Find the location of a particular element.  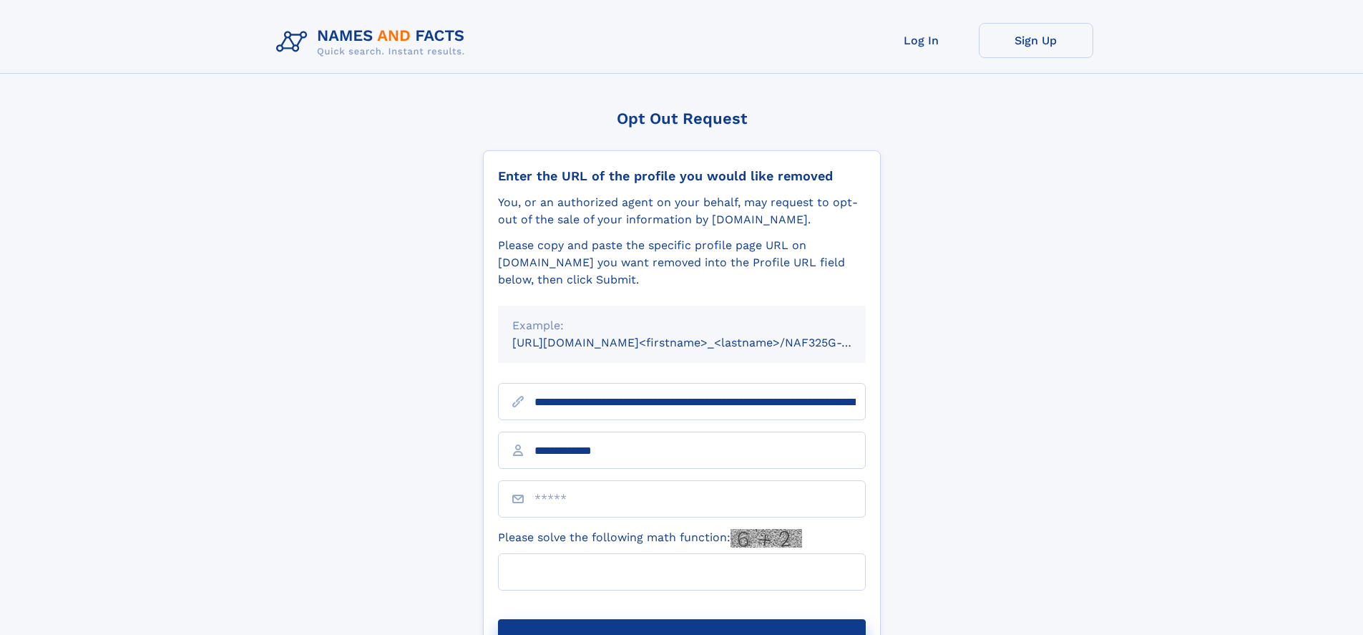

div: Example: is located at coordinates (682, 326).